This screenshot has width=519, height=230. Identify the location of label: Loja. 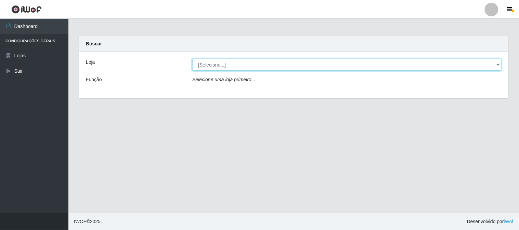
(90, 62).